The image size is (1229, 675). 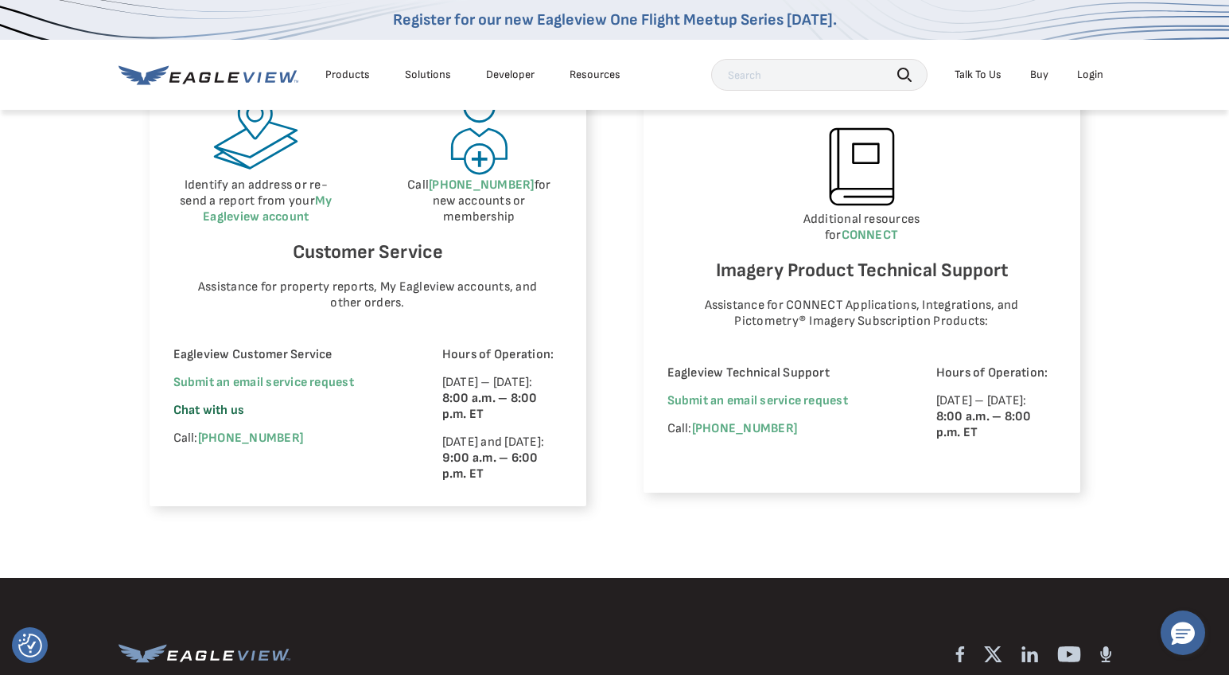 I want to click on p: Eagleview Customer Service, so click(x=286, y=355).